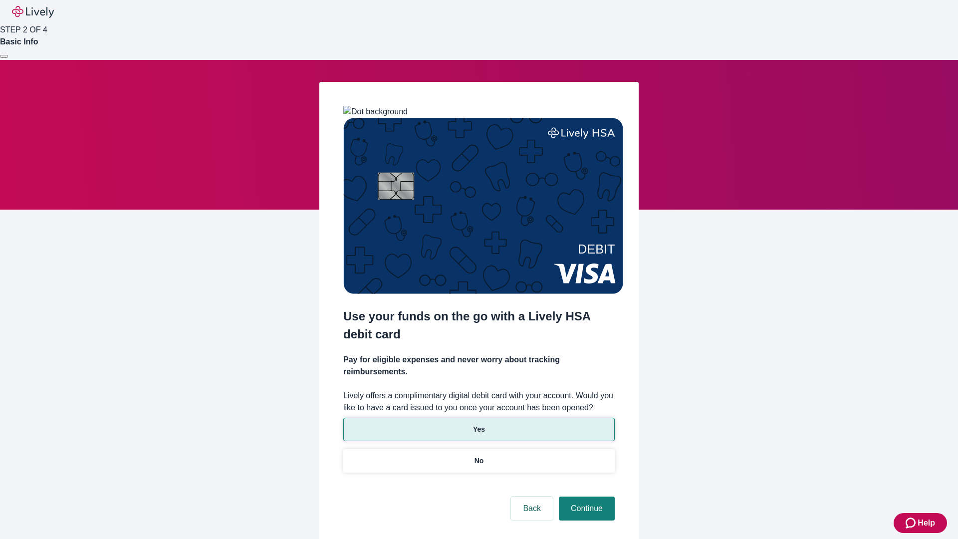 The image size is (958, 539). What do you see at coordinates (479, 461) in the screenshot?
I see `button: No` at bounding box center [479, 461].